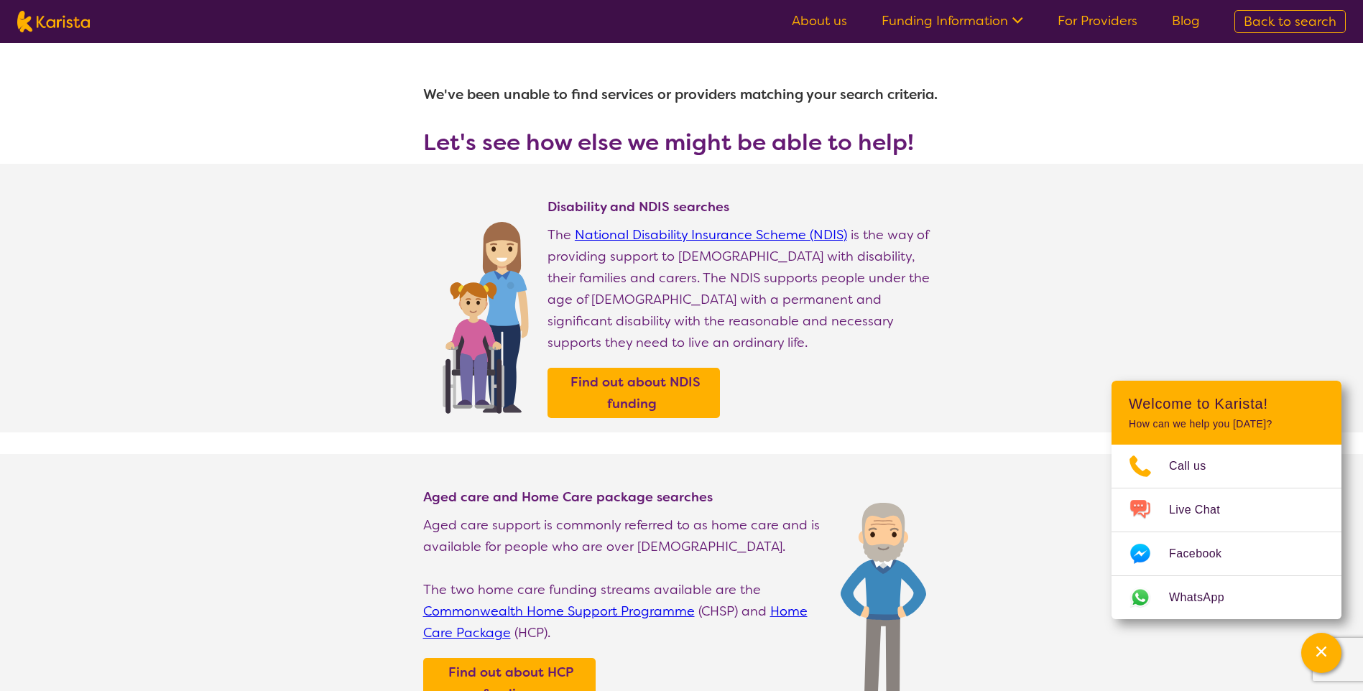 Image resolution: width=1363 pixels, height=691 pixels. Describe the element at coordinates (682, 142) in the screenshot. I see `h3: Let's see how else we might be able to help!` at that location.